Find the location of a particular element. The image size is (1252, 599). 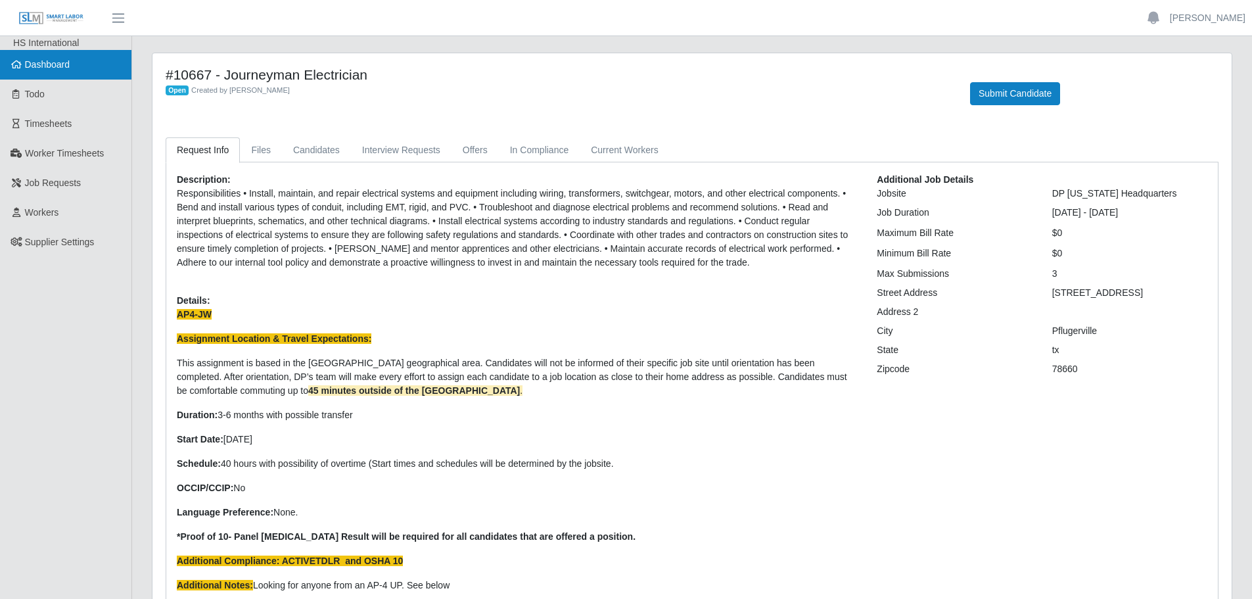

div: State is located at coordinates (954, 350).